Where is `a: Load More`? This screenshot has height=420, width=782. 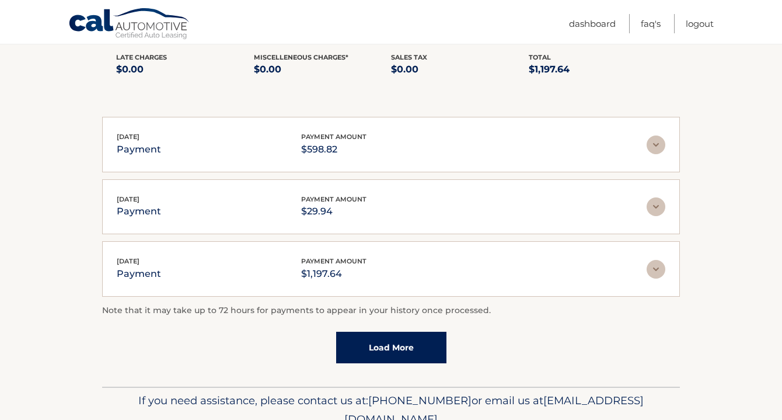 a: Load More is located at coordinates (391, 347).